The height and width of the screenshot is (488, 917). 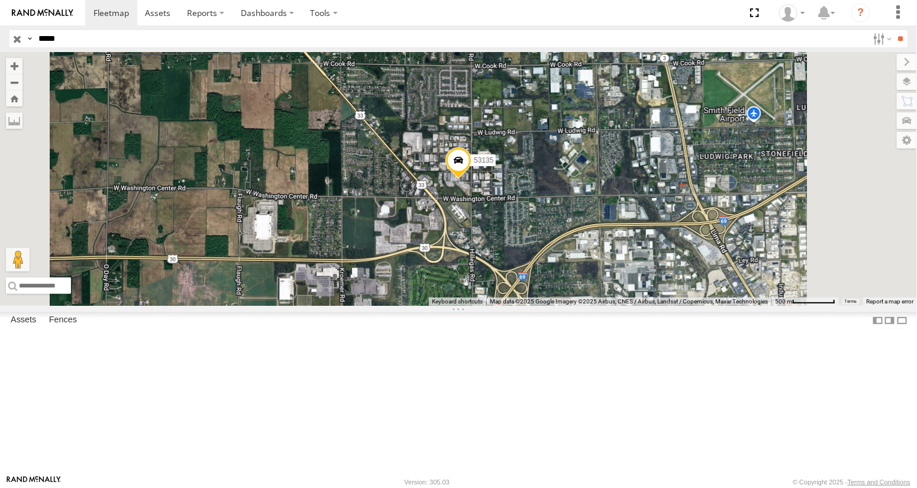 I want to click on label: Measure, so click(x=14, y=121).